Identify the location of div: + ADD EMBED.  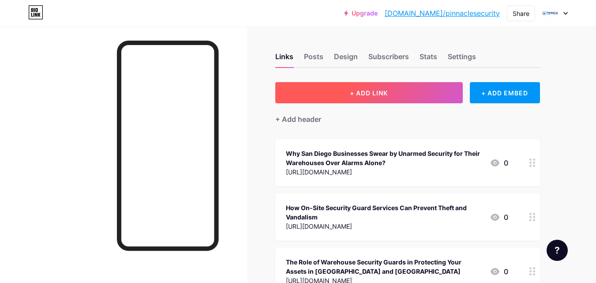
(504, 93).